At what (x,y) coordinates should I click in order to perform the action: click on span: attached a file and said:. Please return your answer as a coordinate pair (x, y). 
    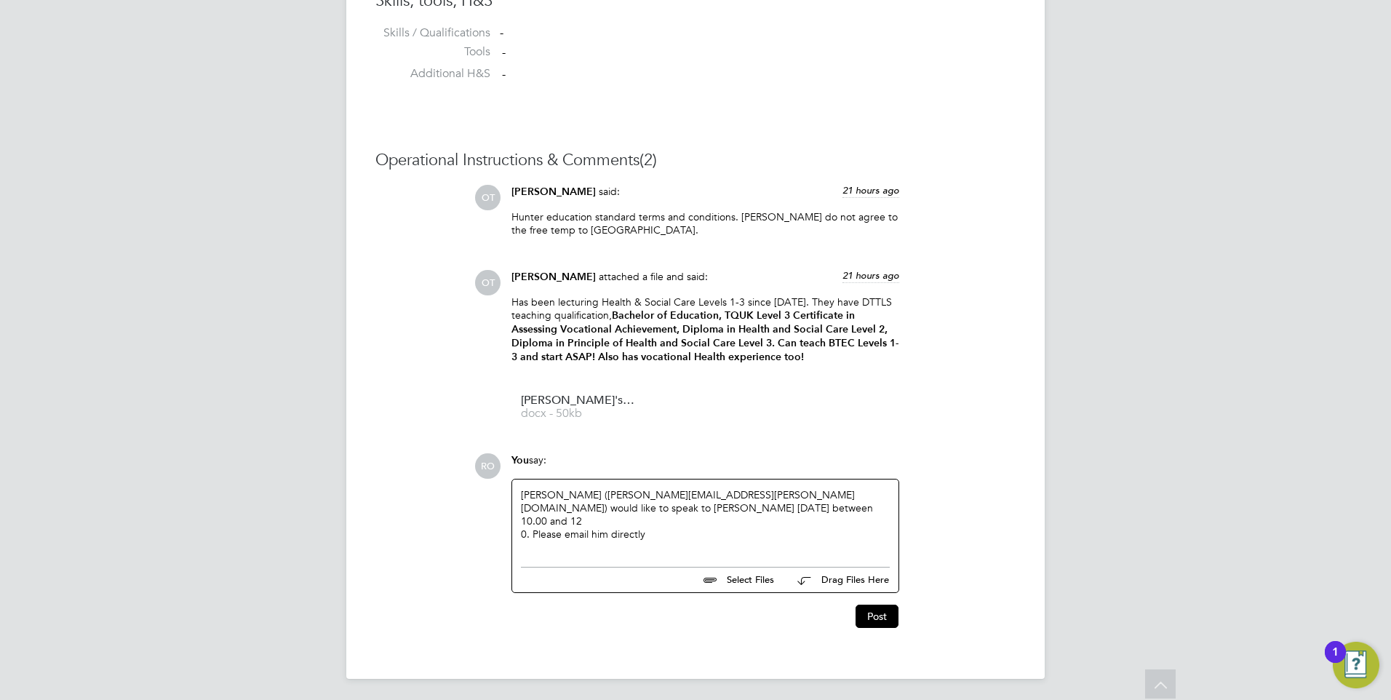
    Looking at the image, I should click on (653, 276).